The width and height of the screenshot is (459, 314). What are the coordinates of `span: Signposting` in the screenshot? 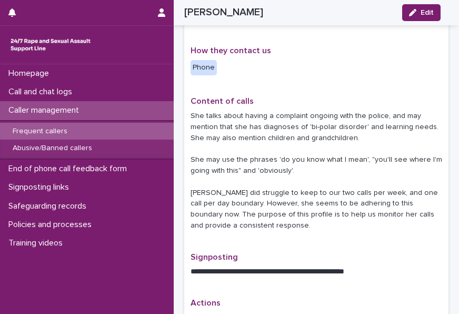 It's located at (214, 257).